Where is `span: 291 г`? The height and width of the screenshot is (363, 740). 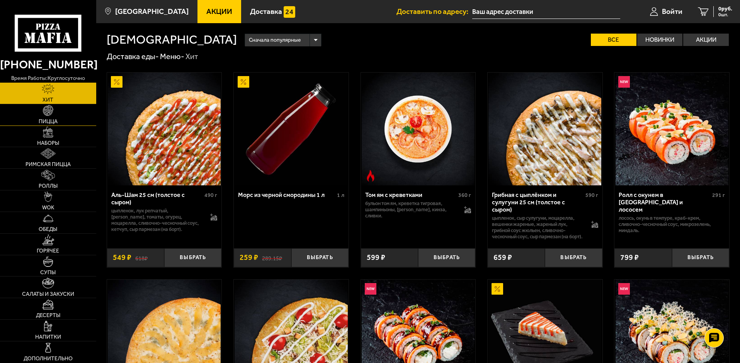 span: 291 г is located at coordinates (719, 195).